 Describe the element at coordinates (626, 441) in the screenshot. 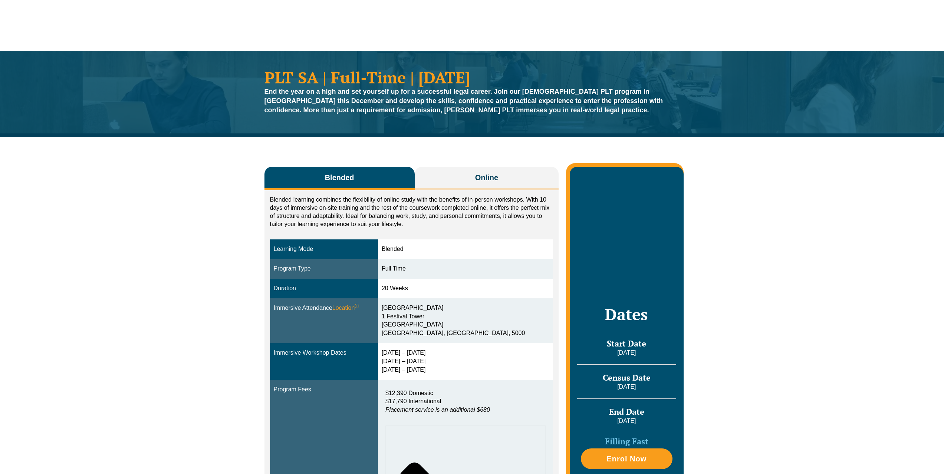

I see `span: Filling Fast` at that location.